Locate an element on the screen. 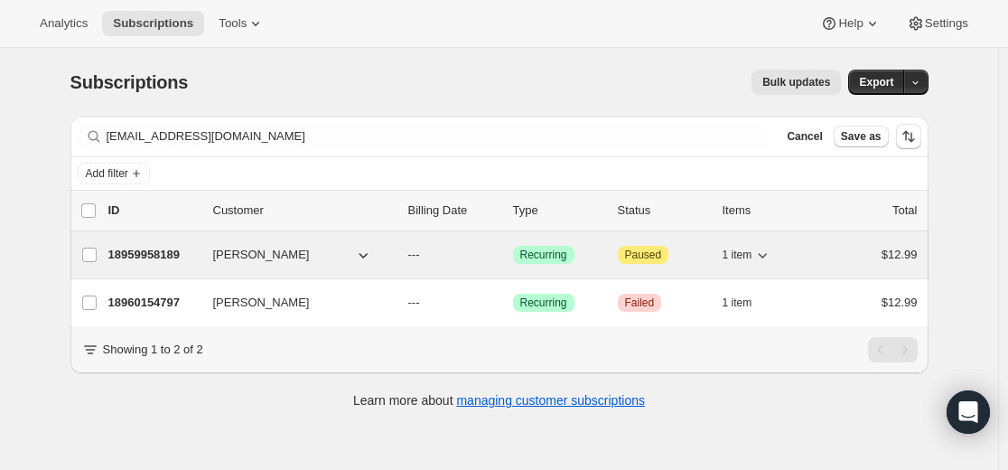 This screenshot has height=470, width=1008. span: Tools is located at coordinates (232, 23).